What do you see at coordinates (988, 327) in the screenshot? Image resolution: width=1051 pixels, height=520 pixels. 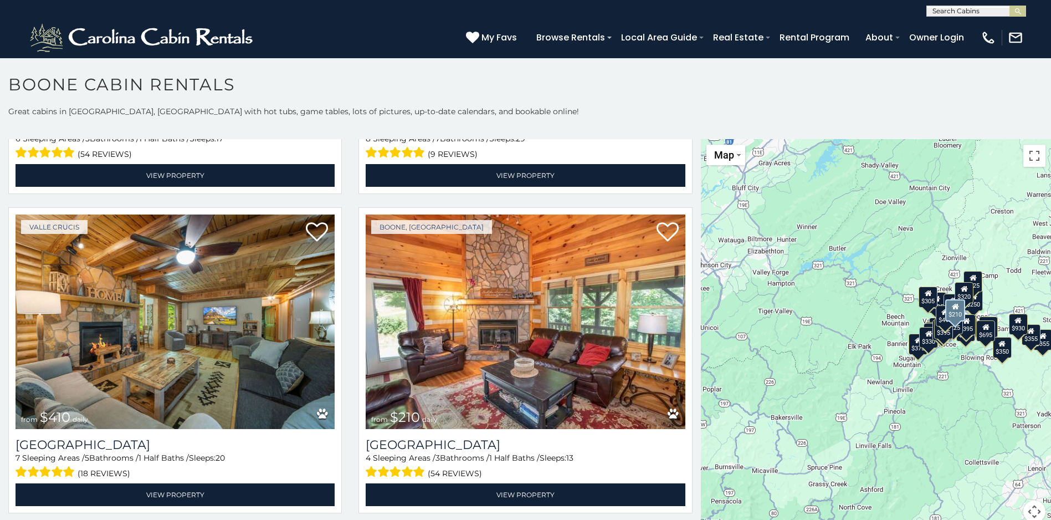 I see `div: $380` at bounding box center [988, 327].